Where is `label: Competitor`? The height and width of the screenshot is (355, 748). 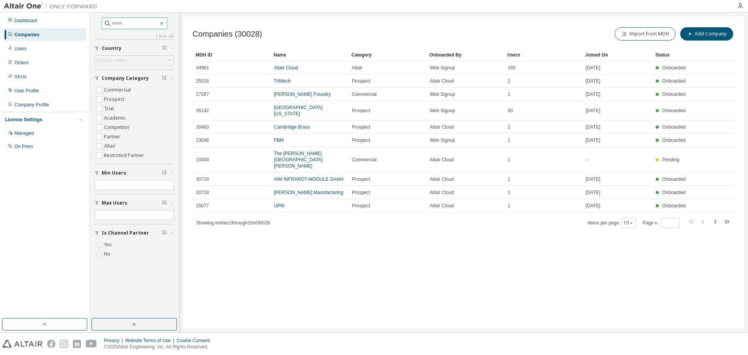 label: Competitor is located at coordinates (118, 127).